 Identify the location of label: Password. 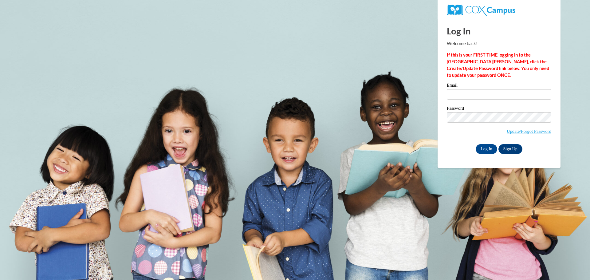
(499, 109).